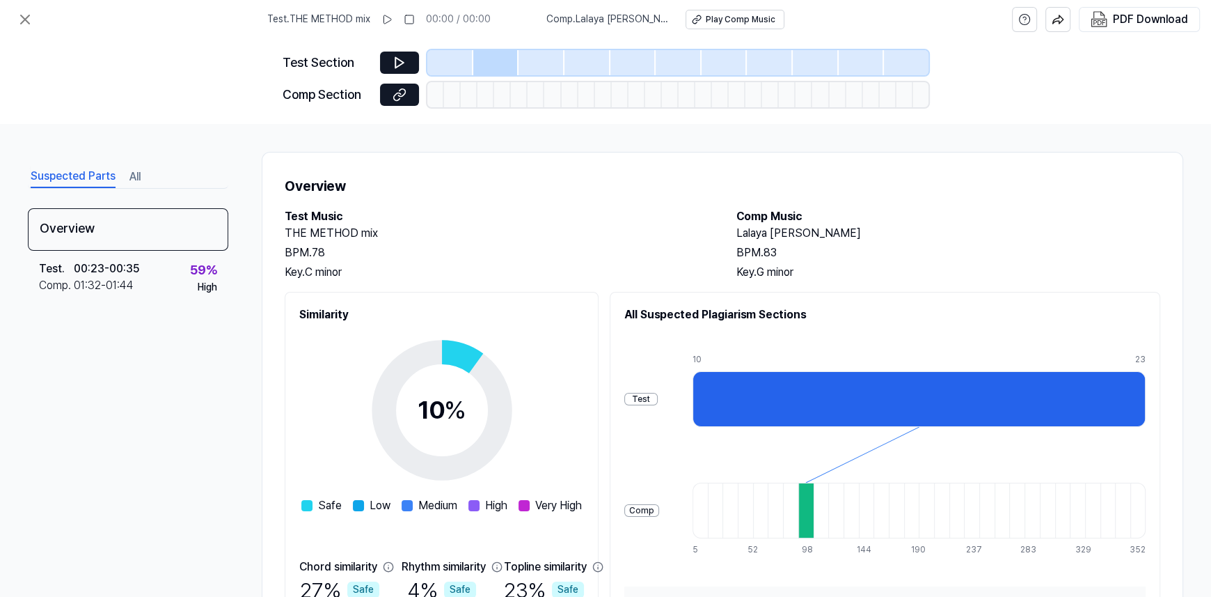  What do you see at coordinates (1139, 19) in the screenshot?
I see `button: PDF Download` at bounding box center [1139, 19].